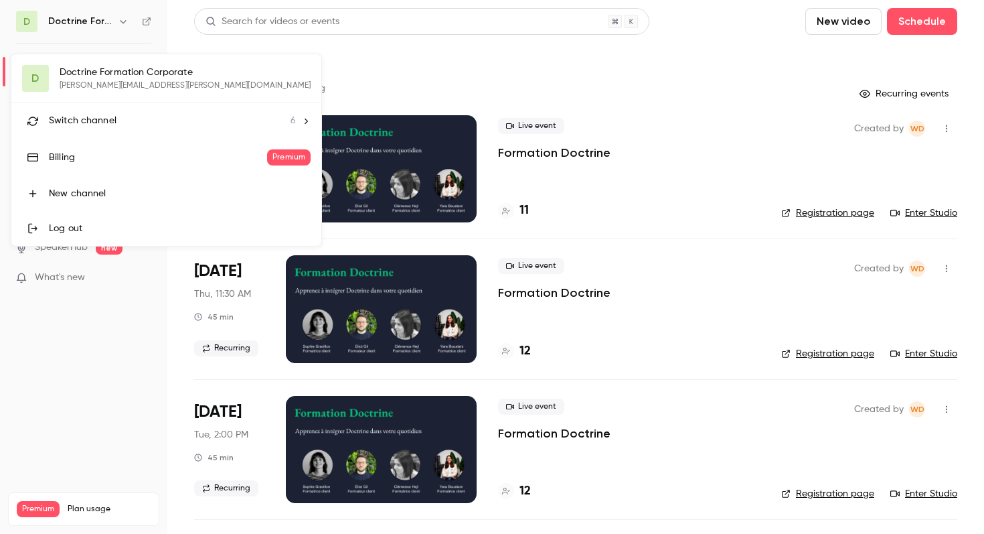 The image size is (984, 534). Describe the element at coordinates (179, 228) in the screenshot. I see `div: Log out` at that location.